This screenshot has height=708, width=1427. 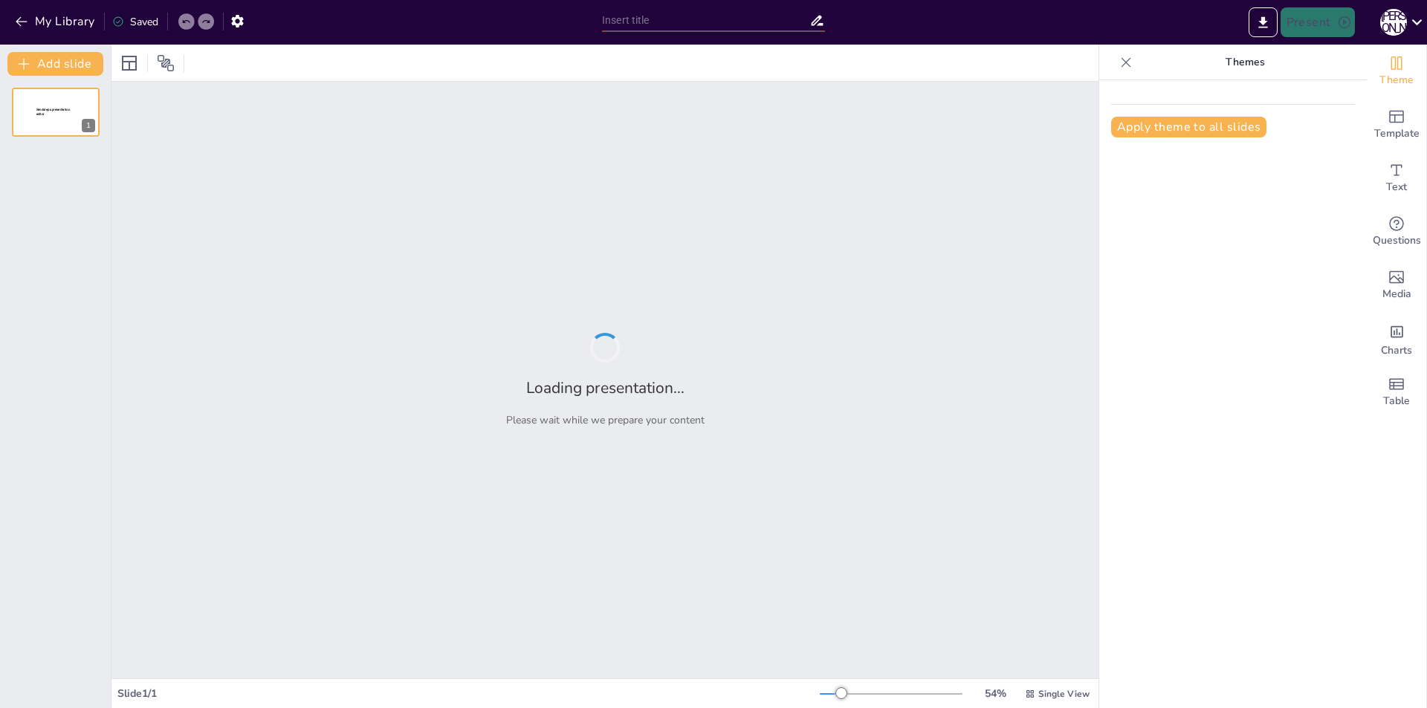 I want to click on div: Add charts and graphs, so click(x=1396, y=339).